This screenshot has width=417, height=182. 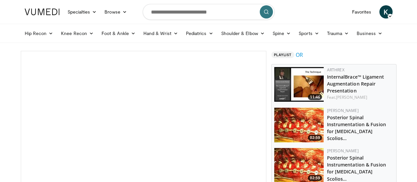 I want to click on a: Trauma, so click(x=338, y=33).